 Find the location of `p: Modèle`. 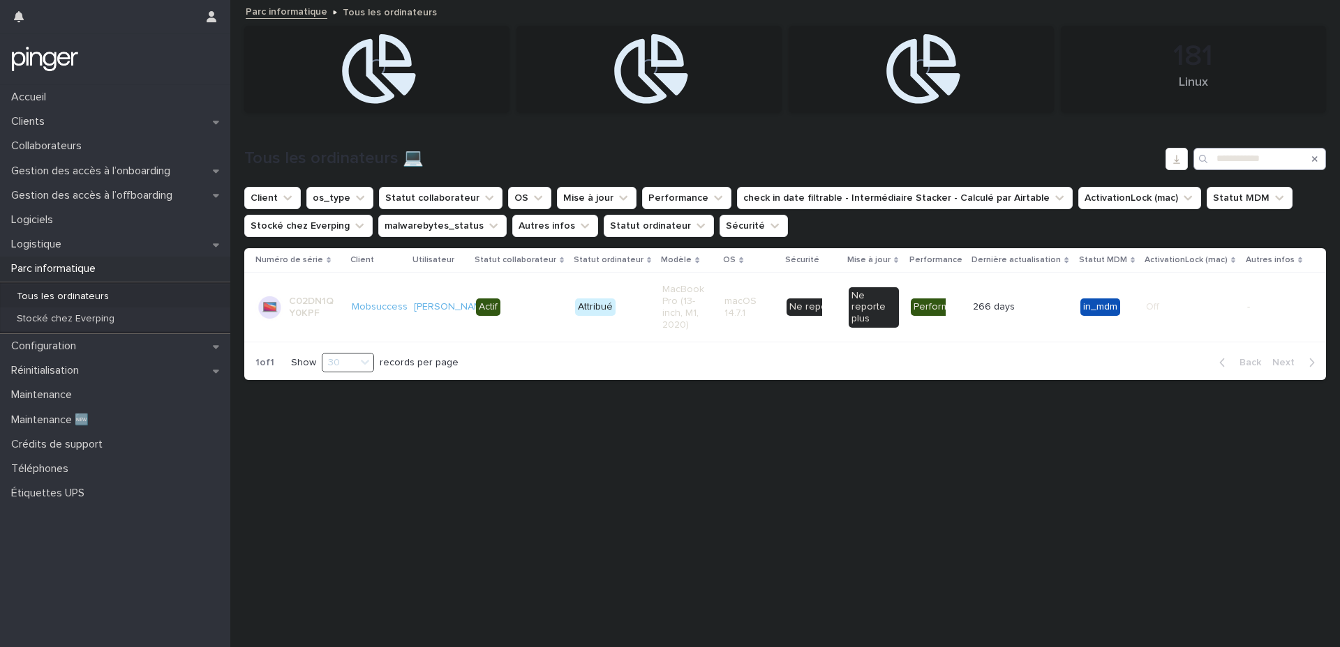

p: Modèle is located at coordinates (676, 260).